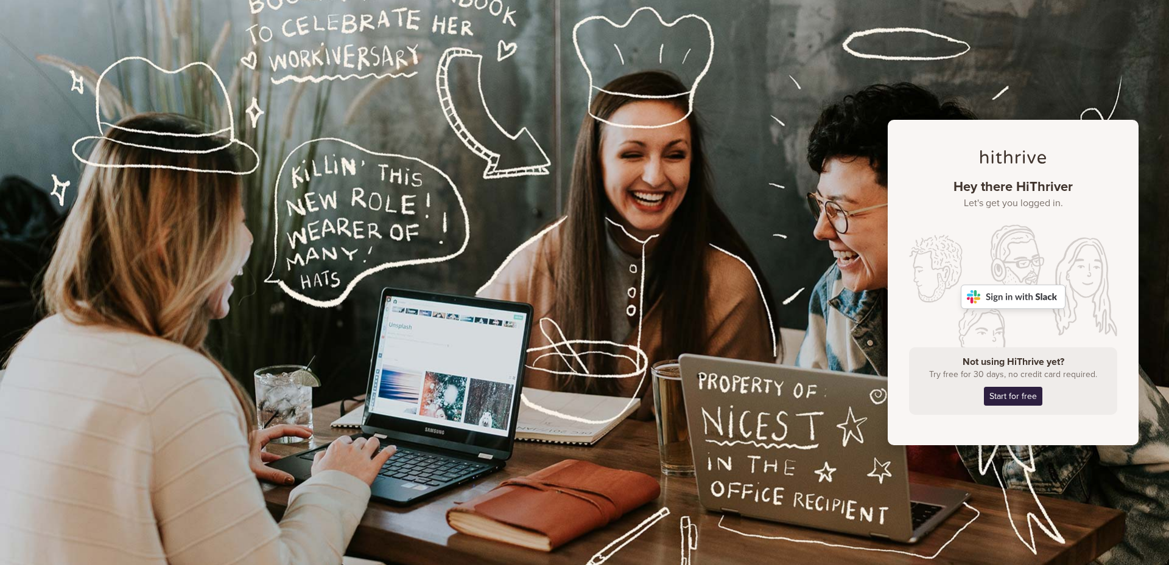 This screenshot has height=565, width=1169. I want to click on small: Let's get you logged in., so click(1013, 203).